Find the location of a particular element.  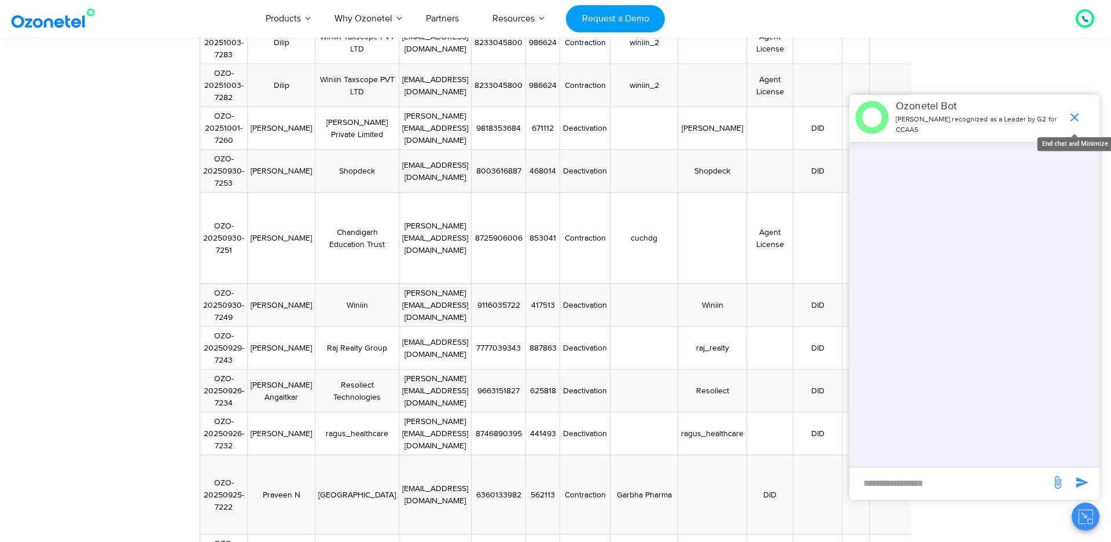

td: 887863 is located at coordinates (543, 348).